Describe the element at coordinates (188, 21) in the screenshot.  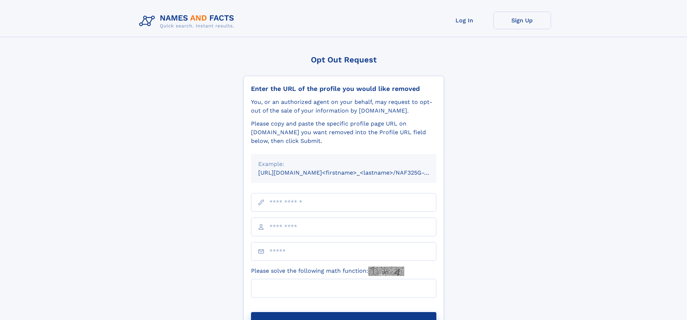
I see `img: Logo Names and Facts` at that location.